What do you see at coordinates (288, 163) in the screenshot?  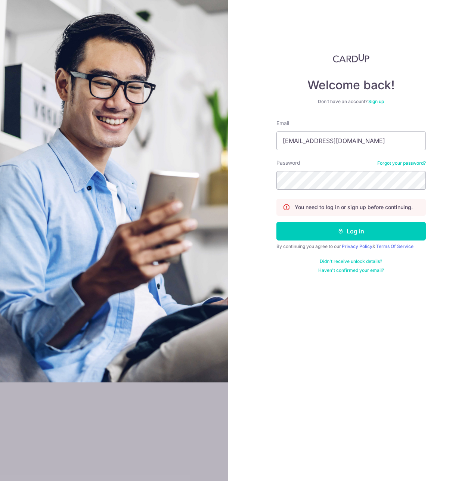 I see `label: Password` at bounding box center [288, 163].